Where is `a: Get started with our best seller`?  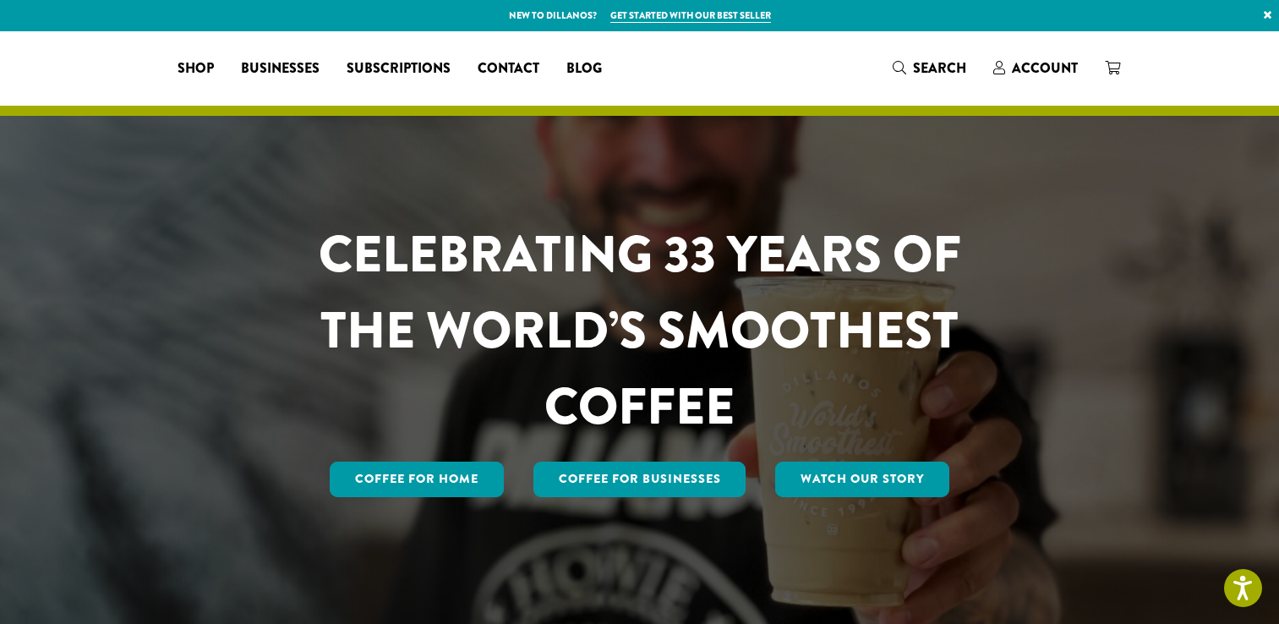 a: Get started with our best seller is located at coordinates (690, 15).